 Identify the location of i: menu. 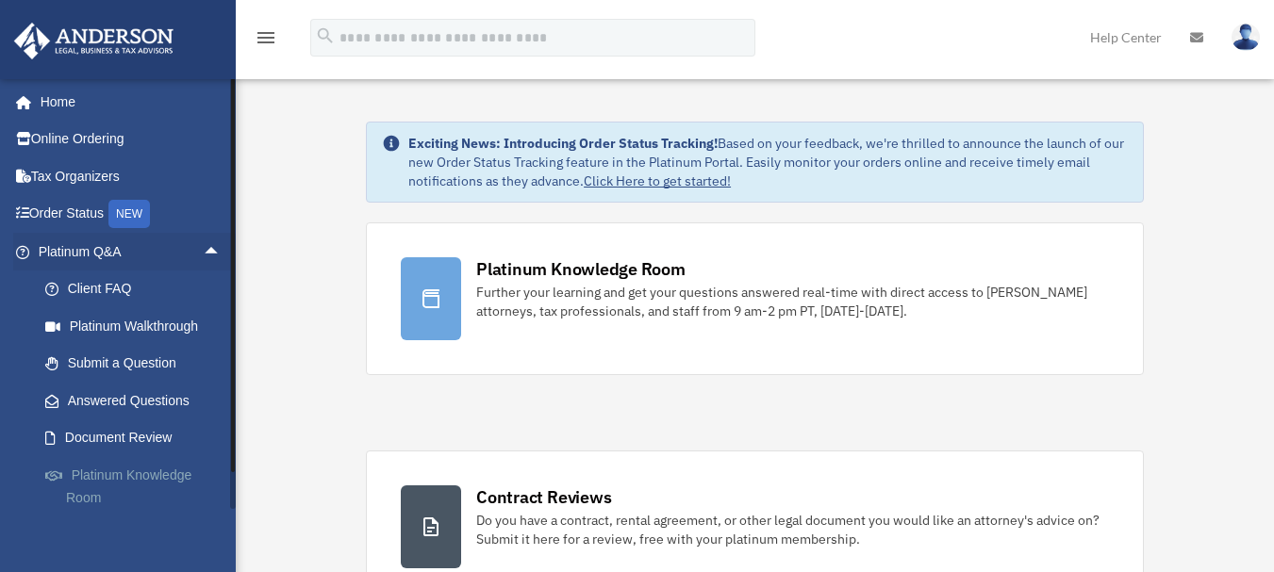
(266, 38).